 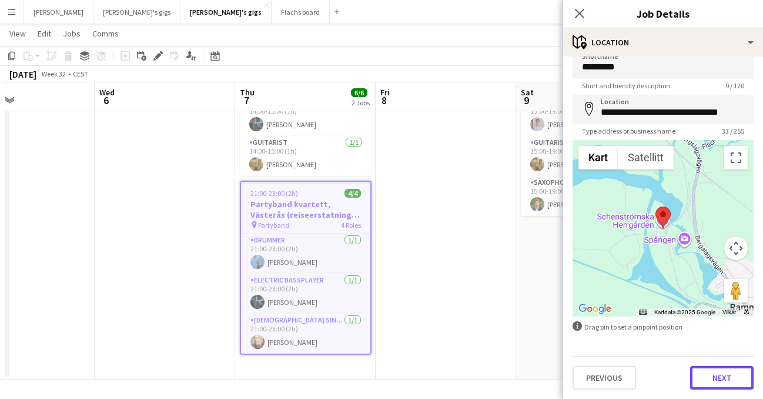 What do you see at coordinates (54, 73) in the screenshot?
I see `span: Week 32` at bounding box center [54, 73].